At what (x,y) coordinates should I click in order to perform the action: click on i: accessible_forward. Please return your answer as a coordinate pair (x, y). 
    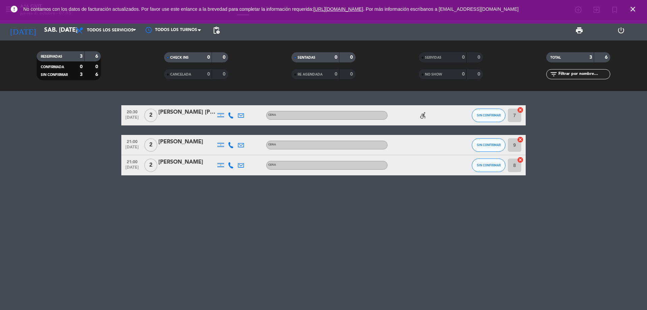
    Looking at the image, I should click on (423, 115).